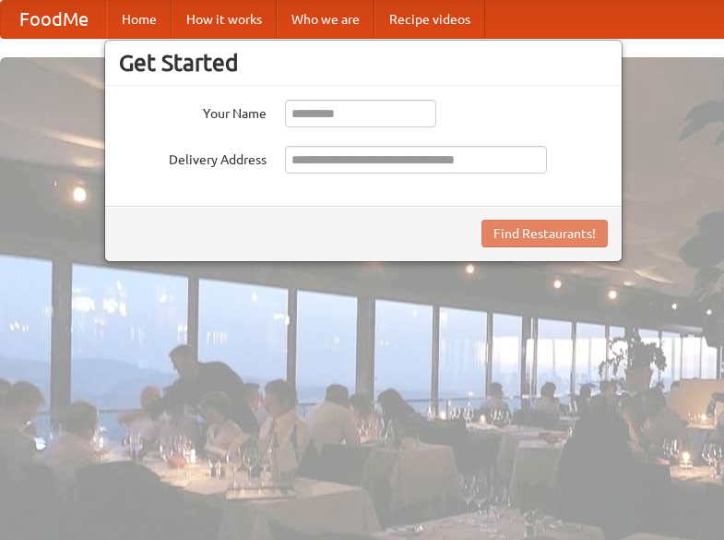  I want to click on h3: Get Started, so click(363, 63).